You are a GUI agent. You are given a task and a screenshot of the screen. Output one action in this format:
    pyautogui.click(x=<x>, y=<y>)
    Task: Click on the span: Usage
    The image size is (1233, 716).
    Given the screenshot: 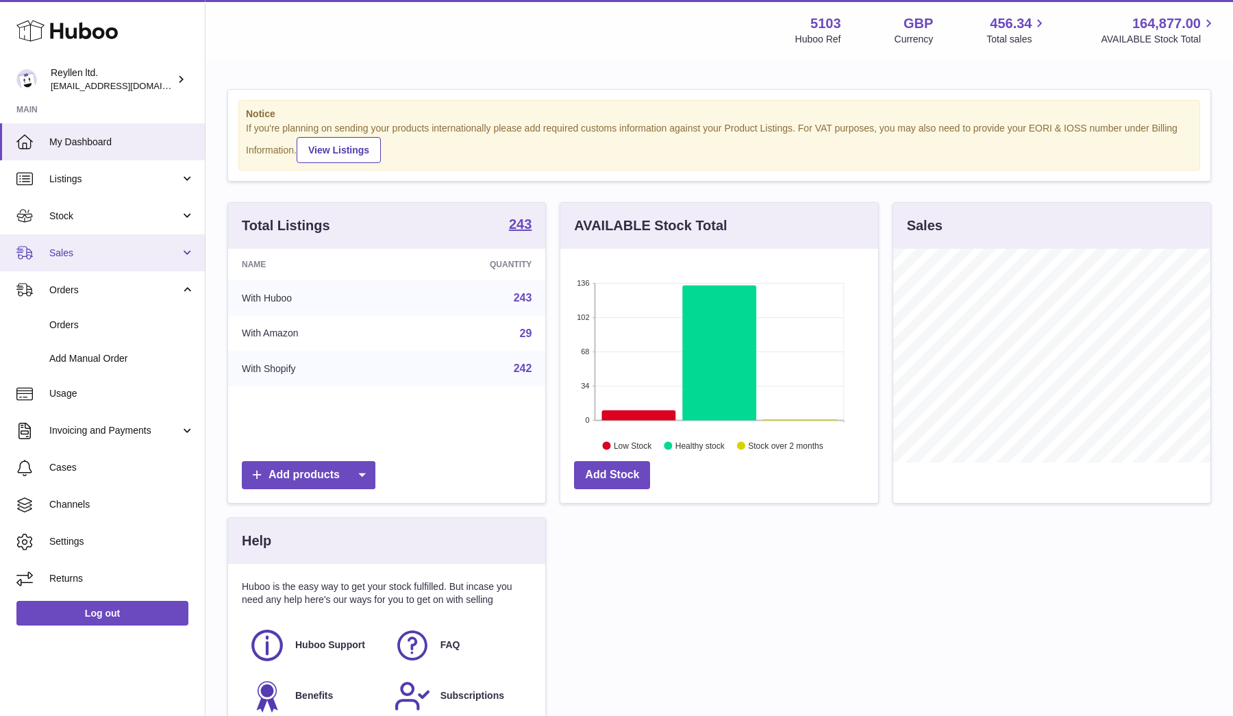 What is the action you would take?
    pyautogui.click(x=122, y=393)
    